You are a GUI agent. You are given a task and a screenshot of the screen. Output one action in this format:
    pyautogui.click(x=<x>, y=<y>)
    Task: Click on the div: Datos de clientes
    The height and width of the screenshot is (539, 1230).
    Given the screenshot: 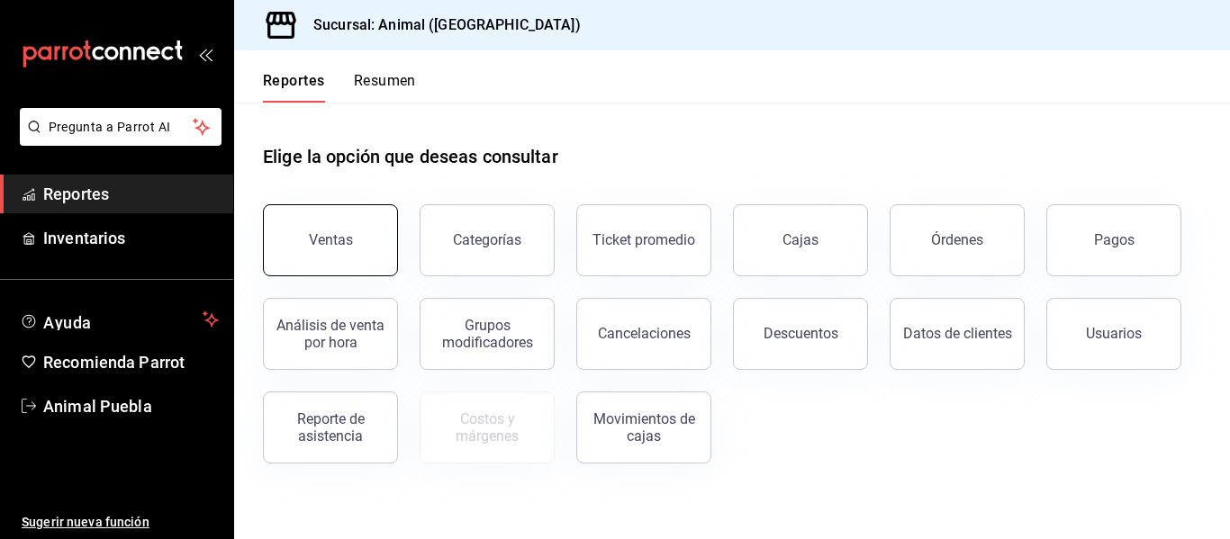 What is the action you would take?
    pyautogui.click(x=957, y=333)
    